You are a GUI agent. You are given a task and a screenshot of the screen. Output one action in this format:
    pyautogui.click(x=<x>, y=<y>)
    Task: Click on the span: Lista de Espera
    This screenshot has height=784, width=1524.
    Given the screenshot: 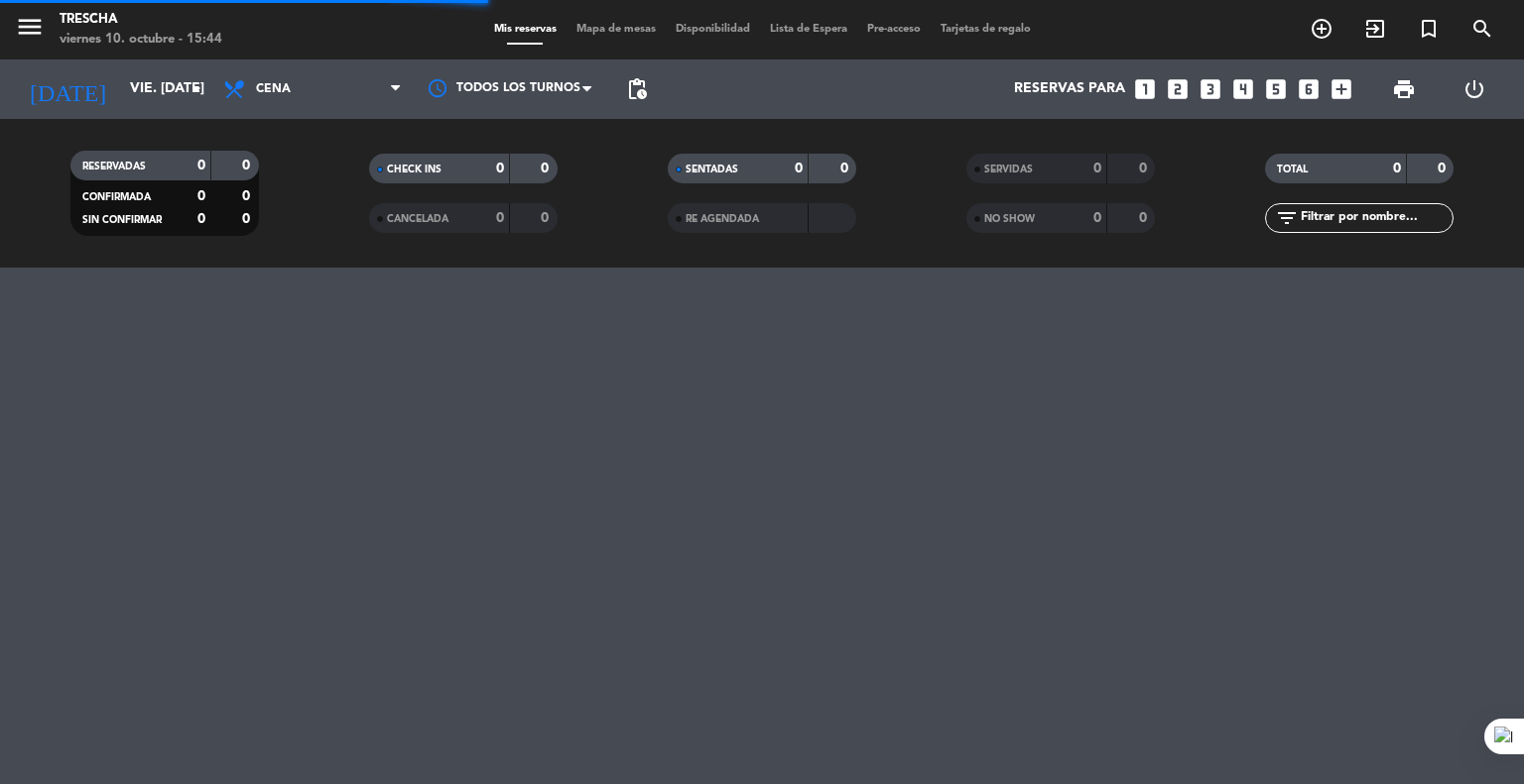 What is the action you would take?
    pyautogui.click(x=808, y=29)
    